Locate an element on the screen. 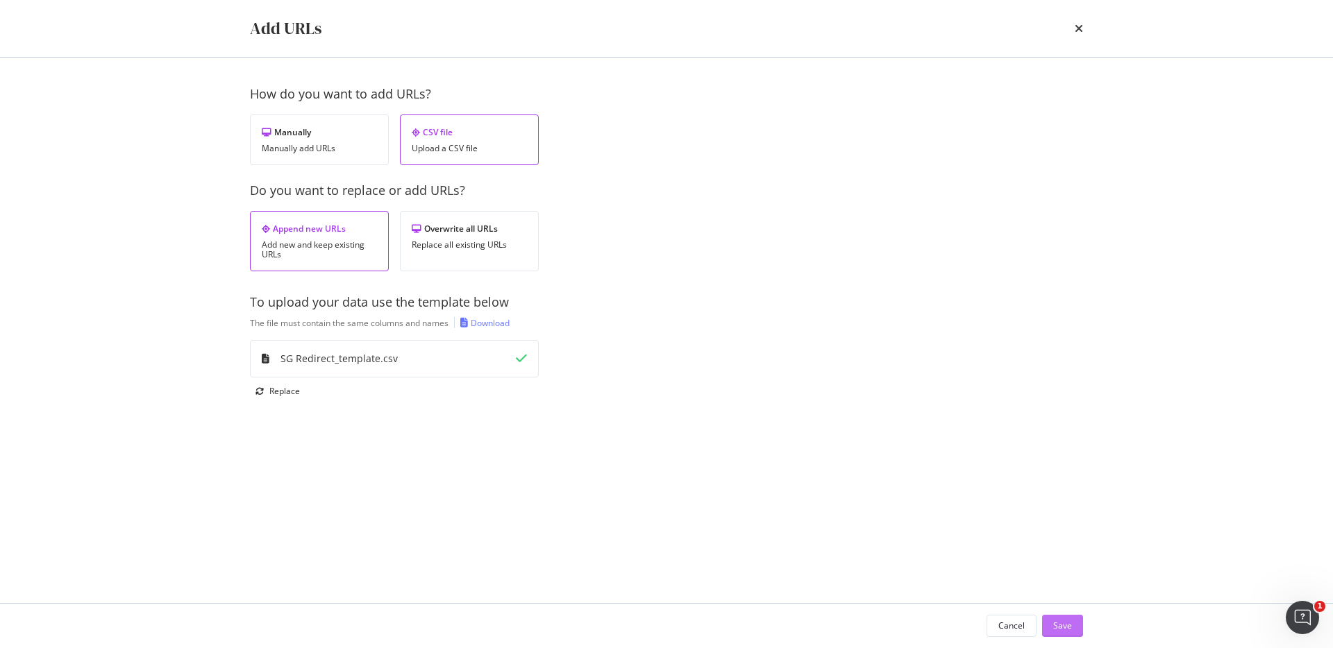 The image size is (1333, 648). div: Append new URLs is located at coordinates (319, 228).